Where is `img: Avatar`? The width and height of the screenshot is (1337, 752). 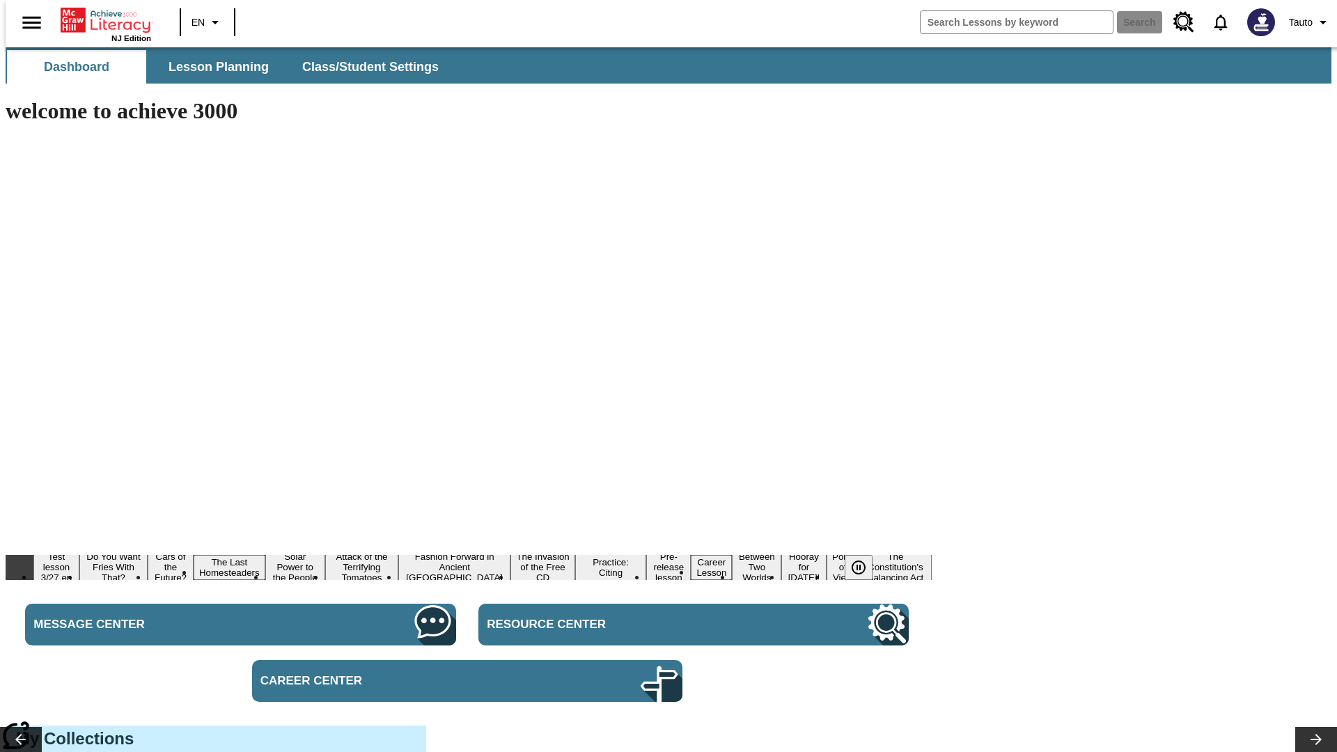 img: Avatar is located at coordinates (1261, 22).